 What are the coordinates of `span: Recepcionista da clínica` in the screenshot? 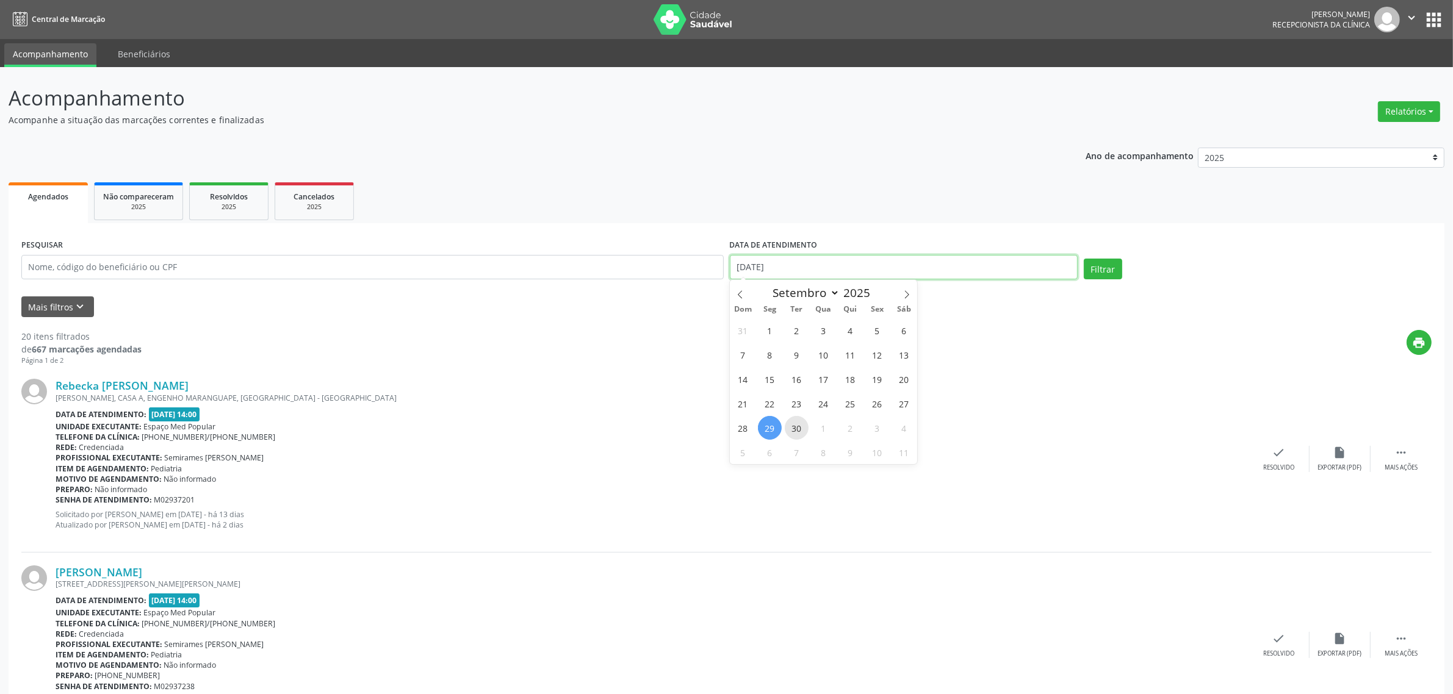 It's located at (1321, 24).